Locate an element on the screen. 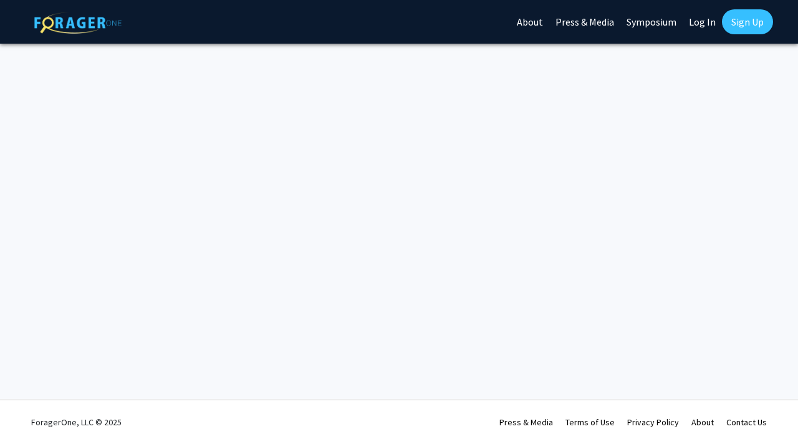  a: Terms of Use is located at coordinates (590, 422).